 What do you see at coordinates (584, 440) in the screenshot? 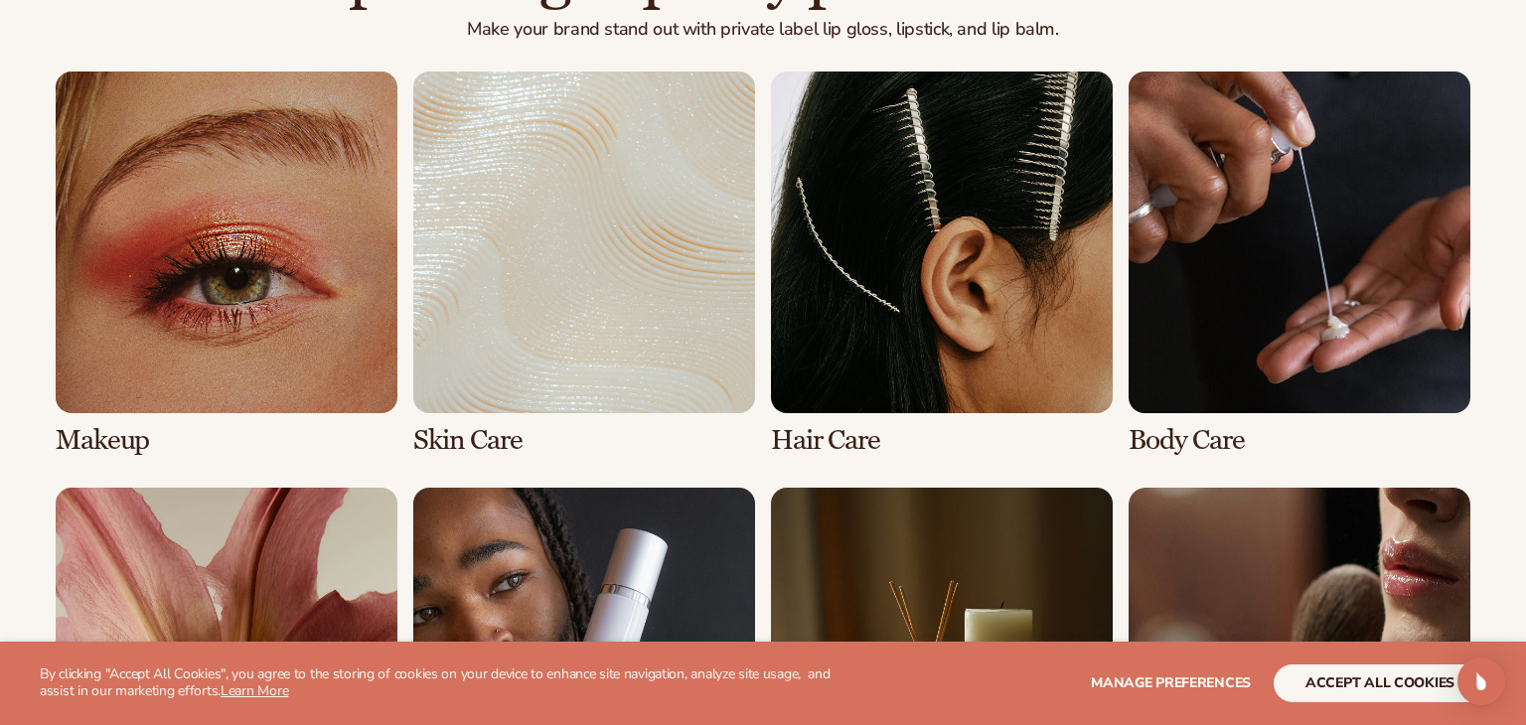
I see `h3: Skin Care` at bounding box center [584, 440].